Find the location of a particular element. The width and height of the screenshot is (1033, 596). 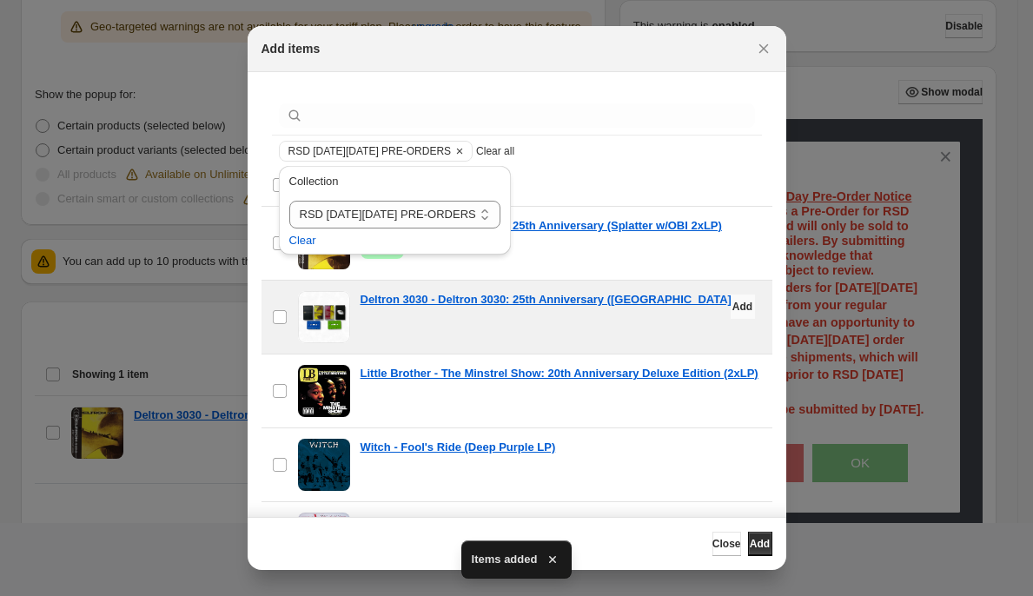

span: Close is located at coordinates (727, 544).